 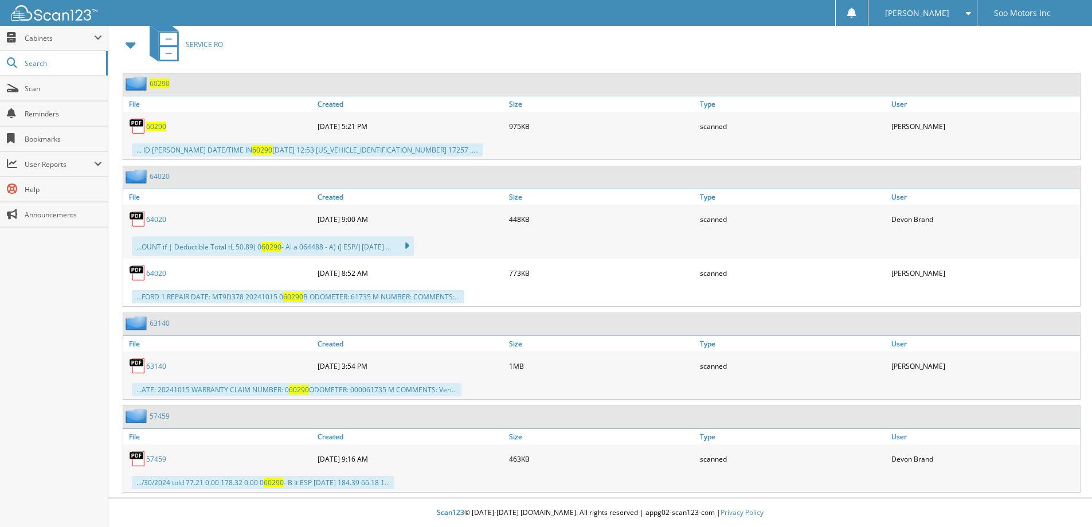 What do you see at coordinates (296, 389) in the screenshot?
I see `div: ...ATE: 20241015 WARRANTY CLAIM NUMBER: 0 ODOMETER: 000061735 M COMMENTS: Veri...` at bounding box center [296, 389].